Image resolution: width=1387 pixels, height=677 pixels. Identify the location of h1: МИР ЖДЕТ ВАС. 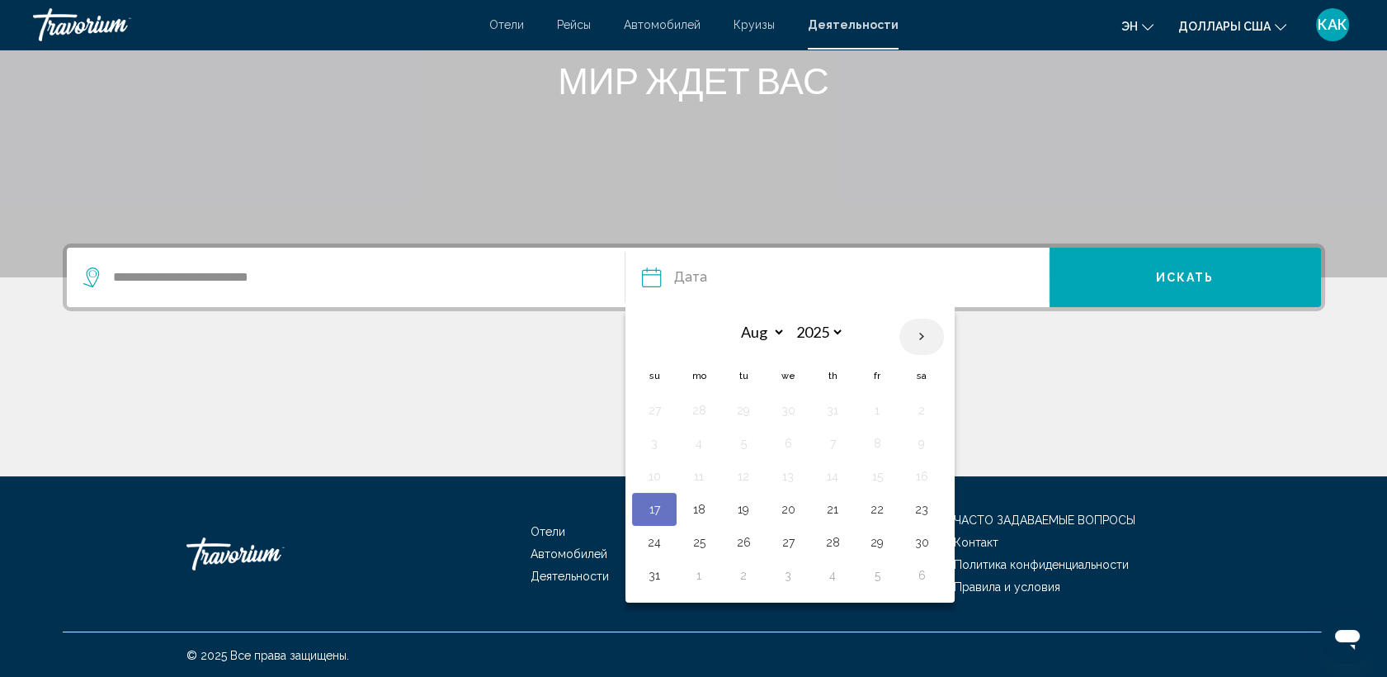
(694, 80).